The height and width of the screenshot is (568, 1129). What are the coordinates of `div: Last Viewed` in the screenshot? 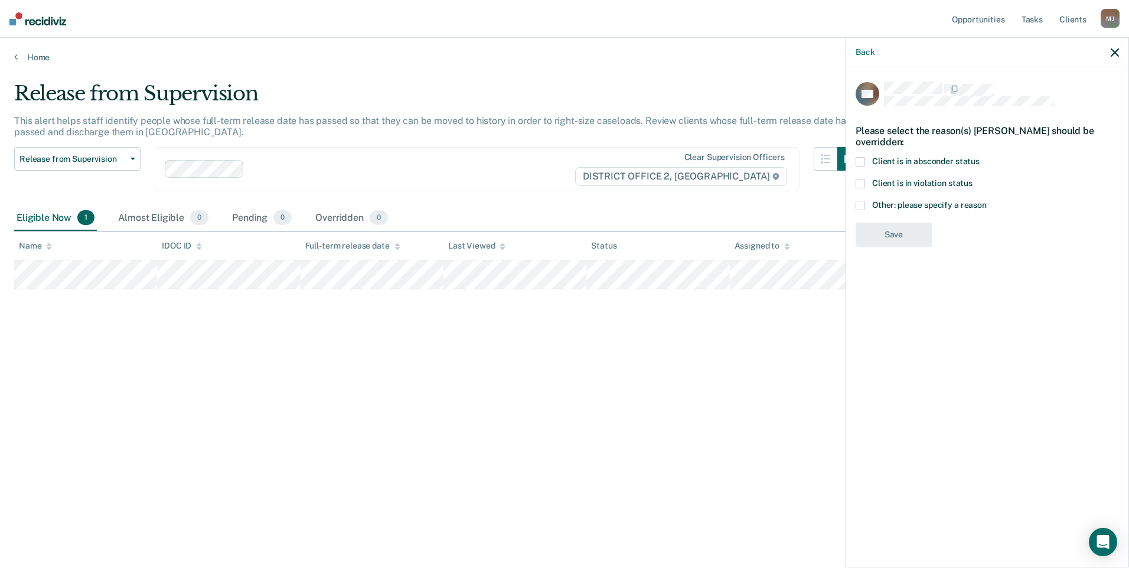 It's located at (477, 246).